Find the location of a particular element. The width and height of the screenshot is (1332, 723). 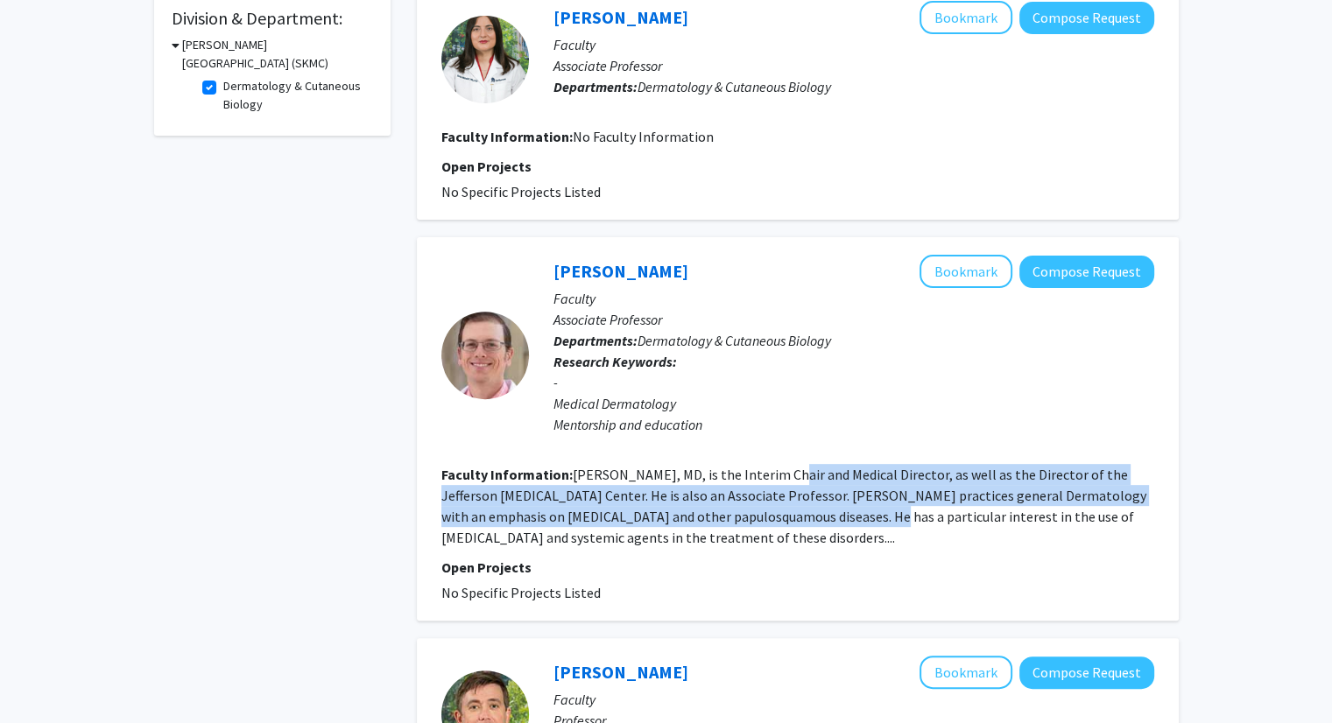

button: Compose Request to Andrew South is located at coordinates (1087, 673).